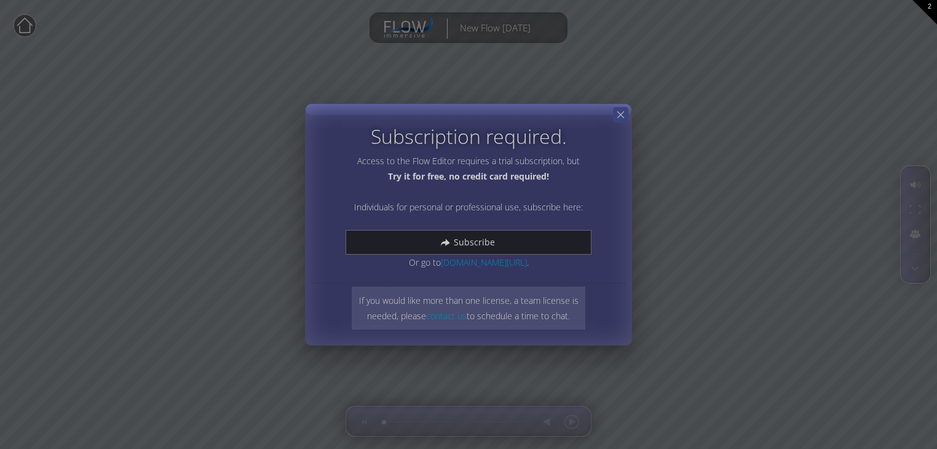 This screenshot has width=937, height=449. What do you see at coordinates (468, 308) in the screenshot?
I see `p: If you would like more than one license, a team license is needed, please to schedule a time to c...` at bounding box center [468, 308].